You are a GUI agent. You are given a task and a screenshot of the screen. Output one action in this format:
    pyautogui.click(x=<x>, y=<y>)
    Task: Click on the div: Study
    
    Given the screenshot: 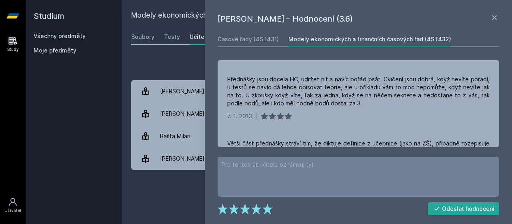 What is the action you would take?
    pyautogui.click(x=13, y=49)
    